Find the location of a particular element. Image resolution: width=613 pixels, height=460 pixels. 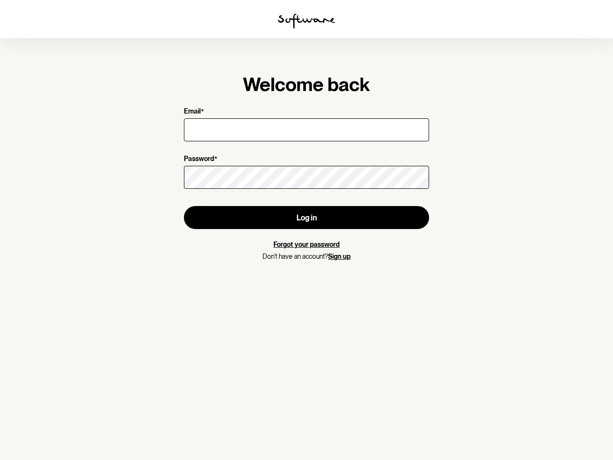

p: Don't have an account? is located at coordinates (307, 256).